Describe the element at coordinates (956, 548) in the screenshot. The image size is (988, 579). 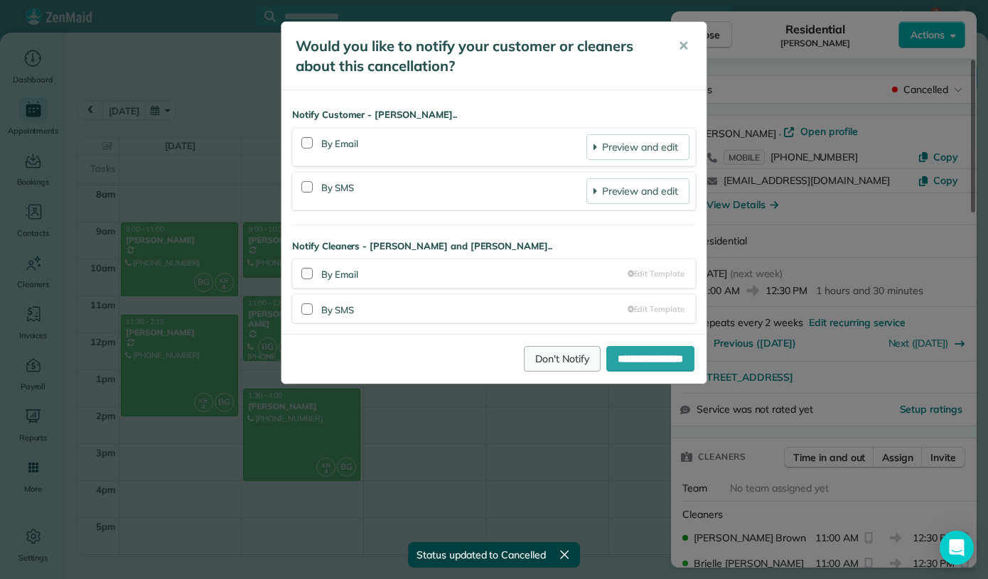
I see `div: Open Intercom Messenger` at that location.